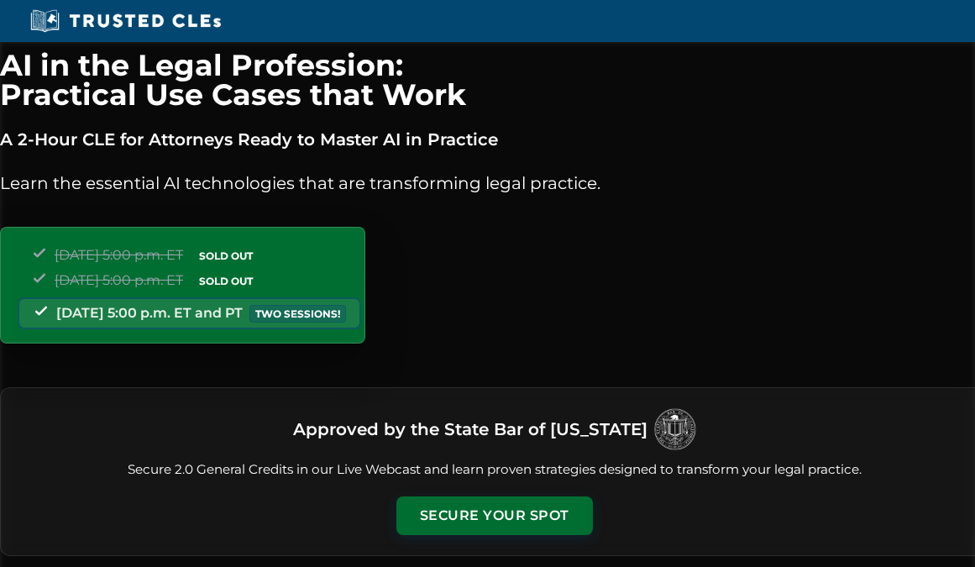 The height and width of the screenshot is (567, 975). Describe the element at coordinates (495, 516) in the screenshot. I see `button: Secure Your Spot` at that location.